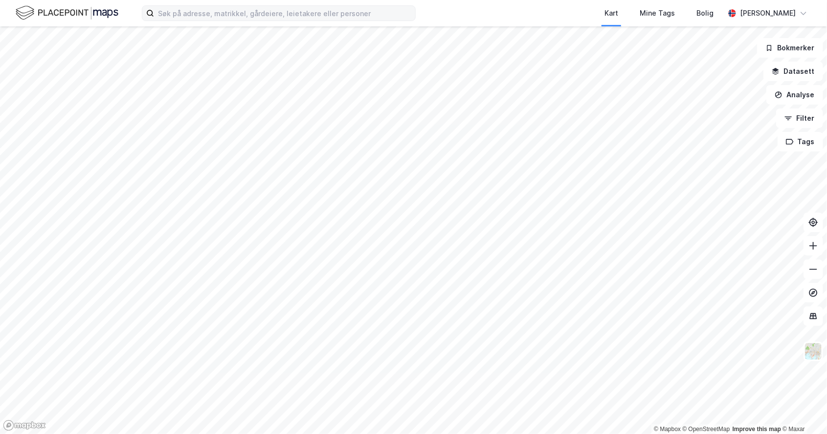 The image size is (827, 434). Describe the element at coordinates (795, 95) in the screenshot. I see `button: Analyse` at that location.